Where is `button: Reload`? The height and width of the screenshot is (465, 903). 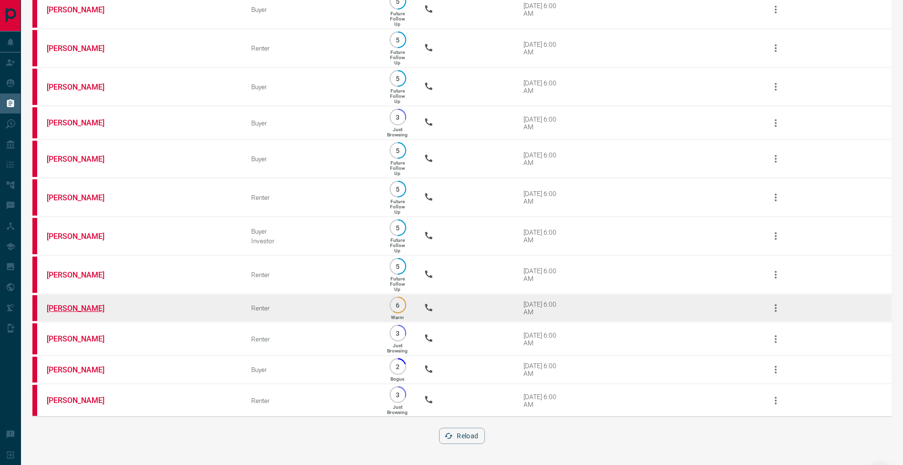 button: Reload is located at coordinates (462, 436).